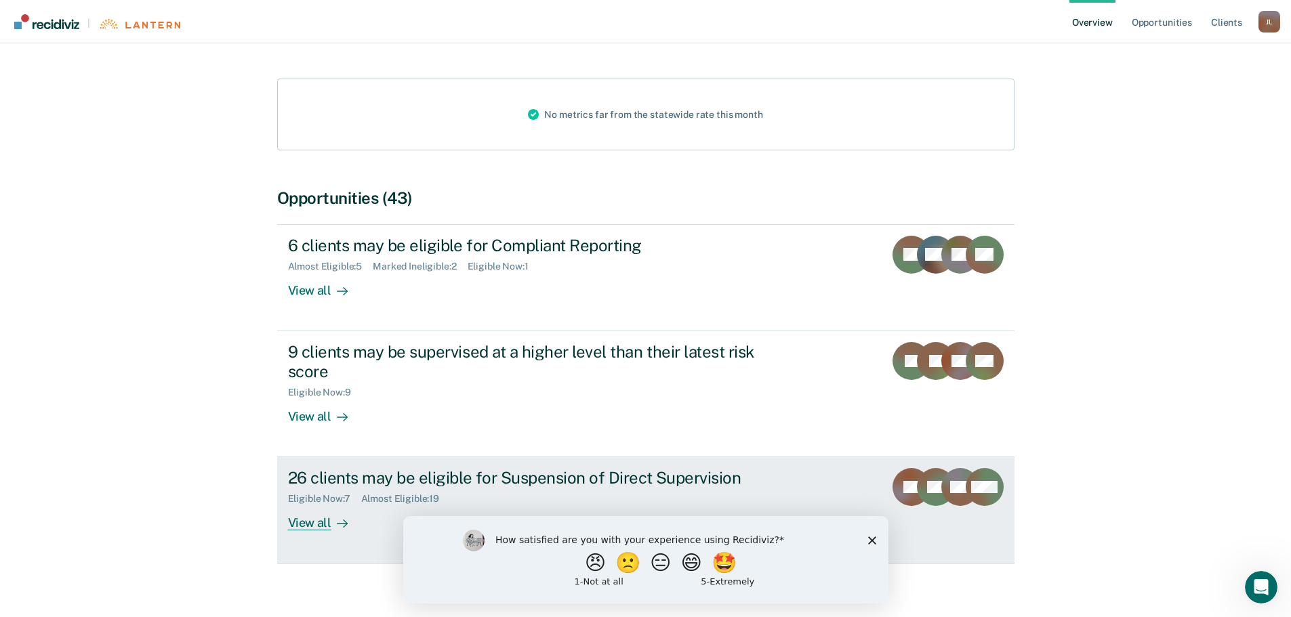 Image resolution: width=1291 pixels, height=617 pixels. Describe the element at coordinates (646, 394) in the screenshot. I see `a: 9 clients may be supervised at a higher level than their latest risk scoreEligible Now:9View all` at that location.